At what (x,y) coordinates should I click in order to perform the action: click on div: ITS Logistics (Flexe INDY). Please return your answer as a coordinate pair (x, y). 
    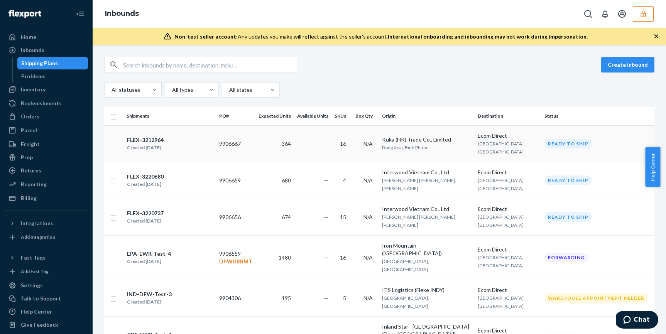
    Looking at the image, I should click on (427, 290).